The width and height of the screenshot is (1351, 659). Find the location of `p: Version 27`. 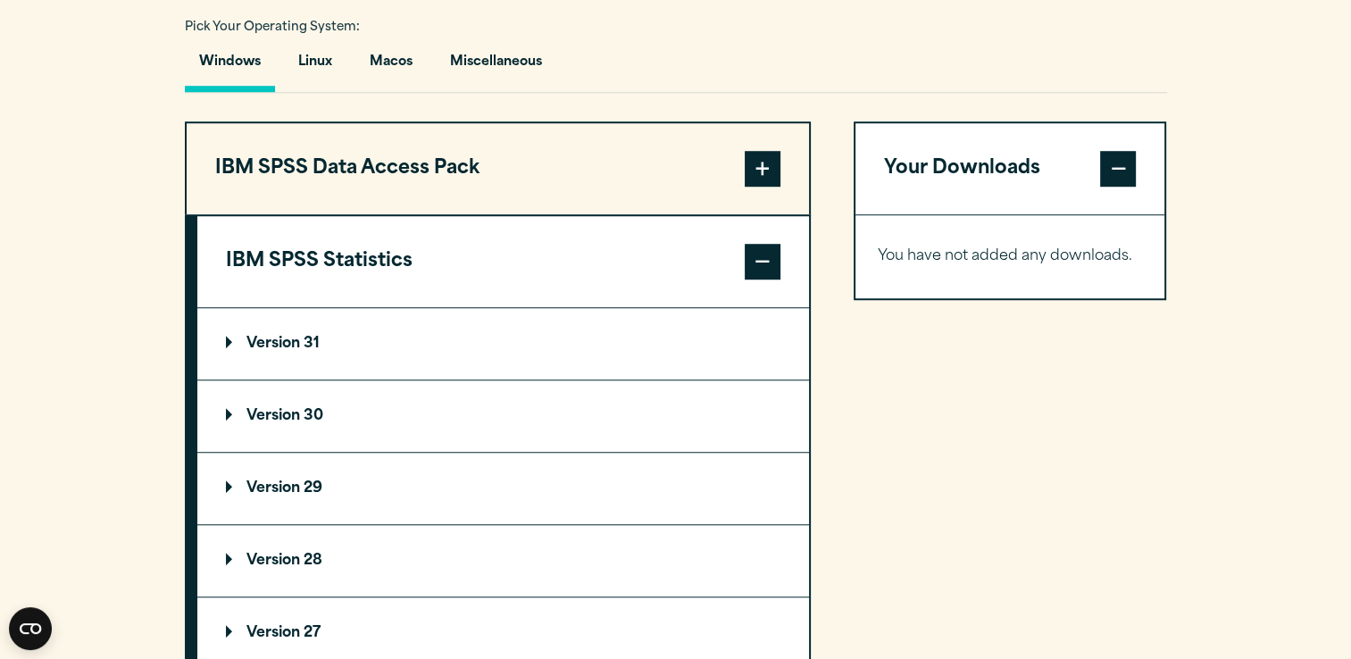

p: Version 27 is located at coordinates (273, 633).